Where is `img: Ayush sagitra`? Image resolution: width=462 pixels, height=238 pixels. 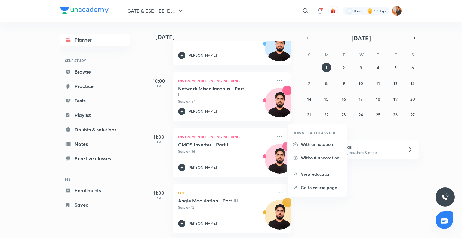
img: Ayush sagitra is located at coordinates (397, 11).